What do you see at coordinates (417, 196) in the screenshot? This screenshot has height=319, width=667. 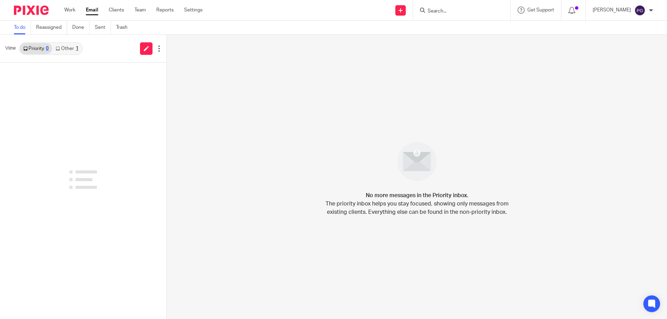 I see `h4: No more messages in the Priority inbox.` at bounding box center [417, 196].